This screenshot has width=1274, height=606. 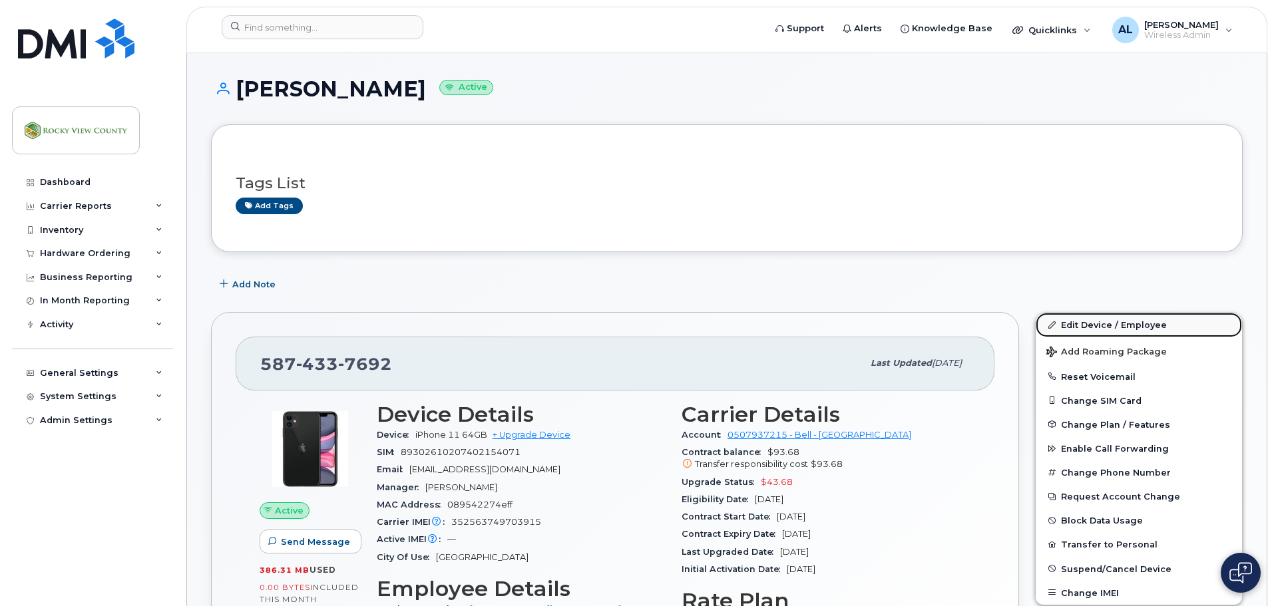 What do you see at coordinates (323, 570) in the screenshot?
I see `span: used` at bounding box center [323, 570].